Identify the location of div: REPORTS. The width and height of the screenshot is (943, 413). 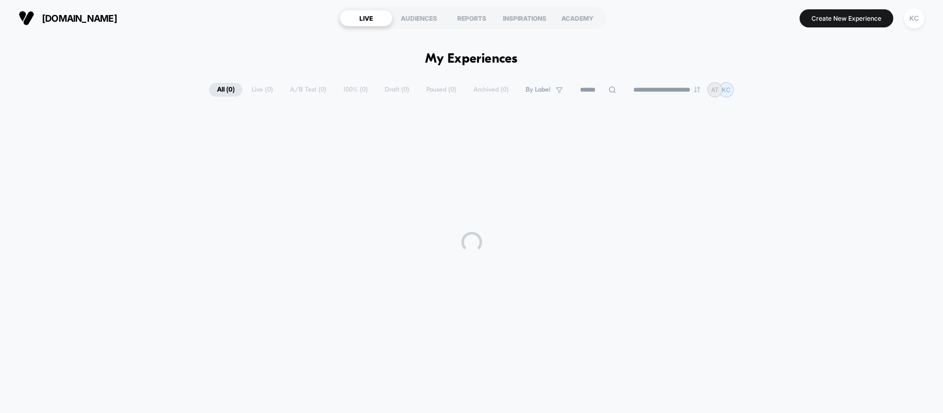
(472, 18).